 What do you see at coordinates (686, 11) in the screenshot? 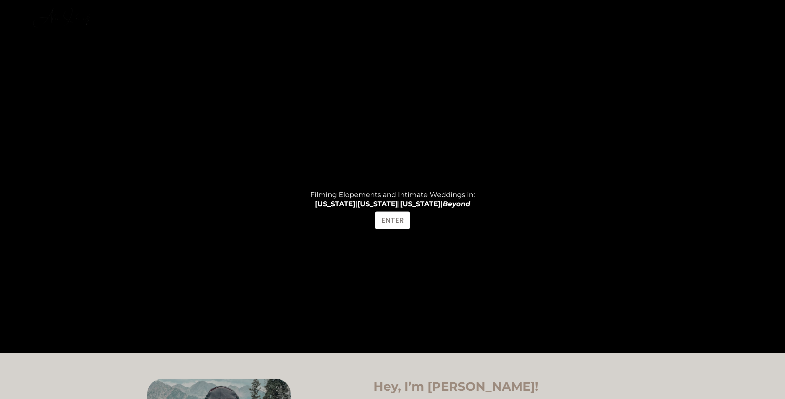
I see `a: FILMS` at bounding box center [686, 11].